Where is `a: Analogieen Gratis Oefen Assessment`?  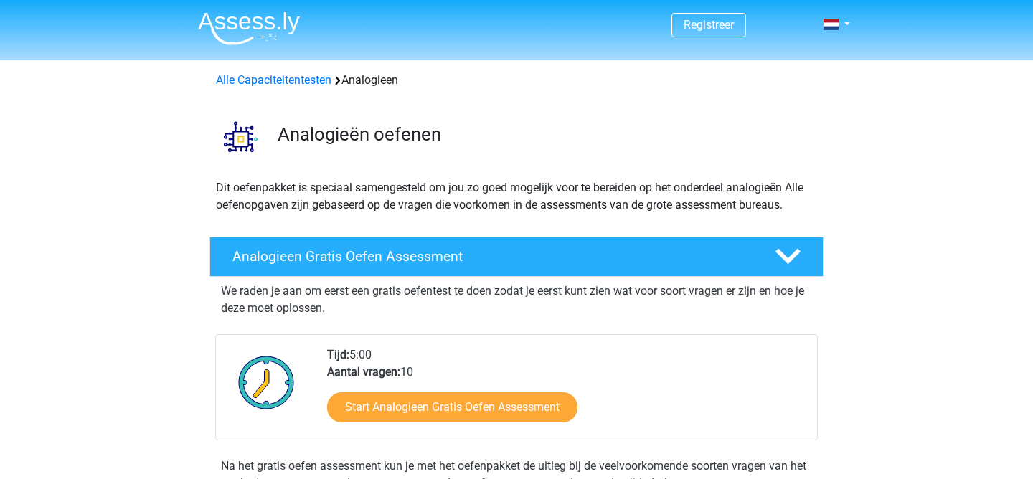 a: Analogieen Gratis Oefen Assessment is located at coordinates (516, 257).